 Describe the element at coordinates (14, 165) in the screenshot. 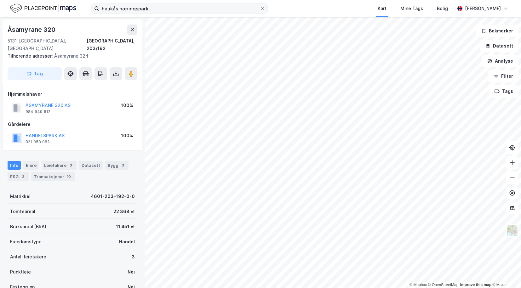

I see `div: Info` at that location.